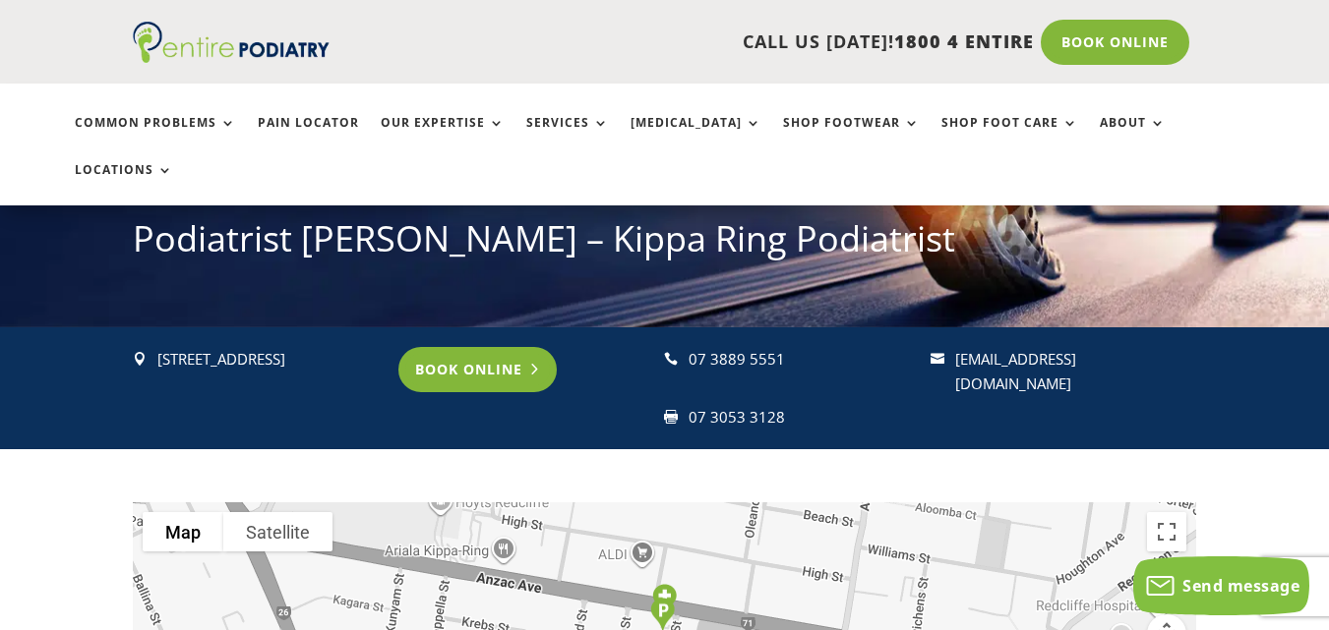 This screenshot has height=630, width=1329. Describe the element at coordinates (231, 42) in the screenshot. I see `img: logo (1)` at that location.